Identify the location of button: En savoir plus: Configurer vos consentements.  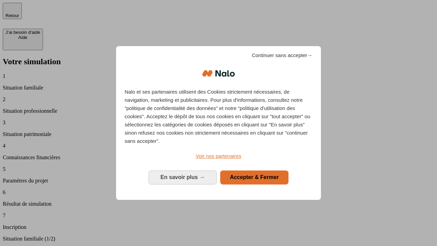
(183, 177).